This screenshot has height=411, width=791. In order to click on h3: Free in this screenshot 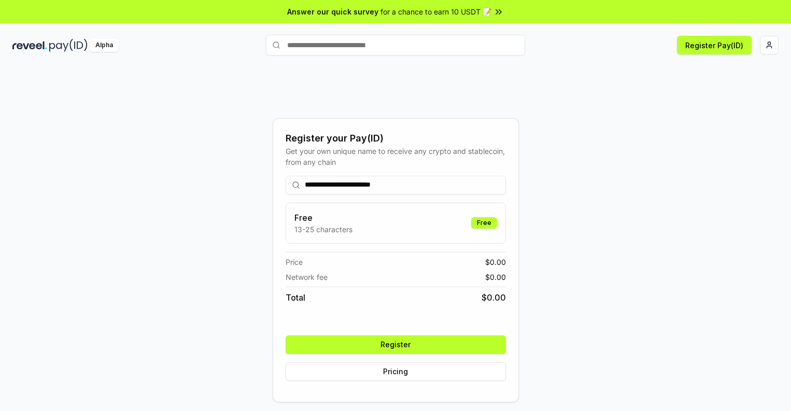, I will do `click(324, 218)`.